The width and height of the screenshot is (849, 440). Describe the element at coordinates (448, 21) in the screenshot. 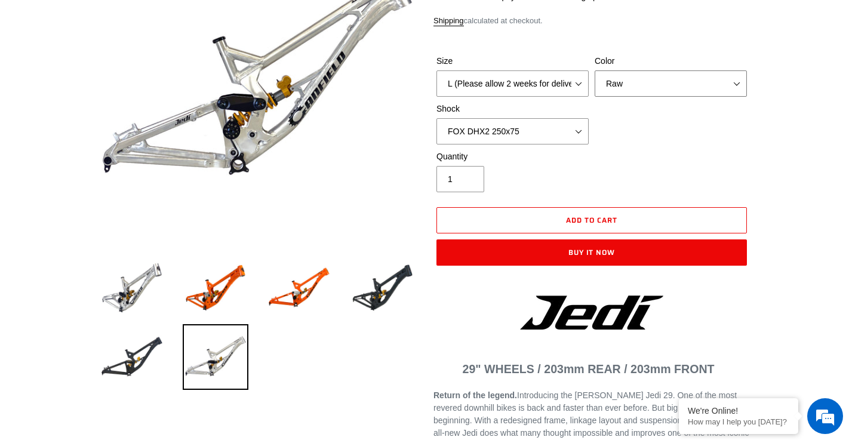

I see `a: Shipping` at that location.